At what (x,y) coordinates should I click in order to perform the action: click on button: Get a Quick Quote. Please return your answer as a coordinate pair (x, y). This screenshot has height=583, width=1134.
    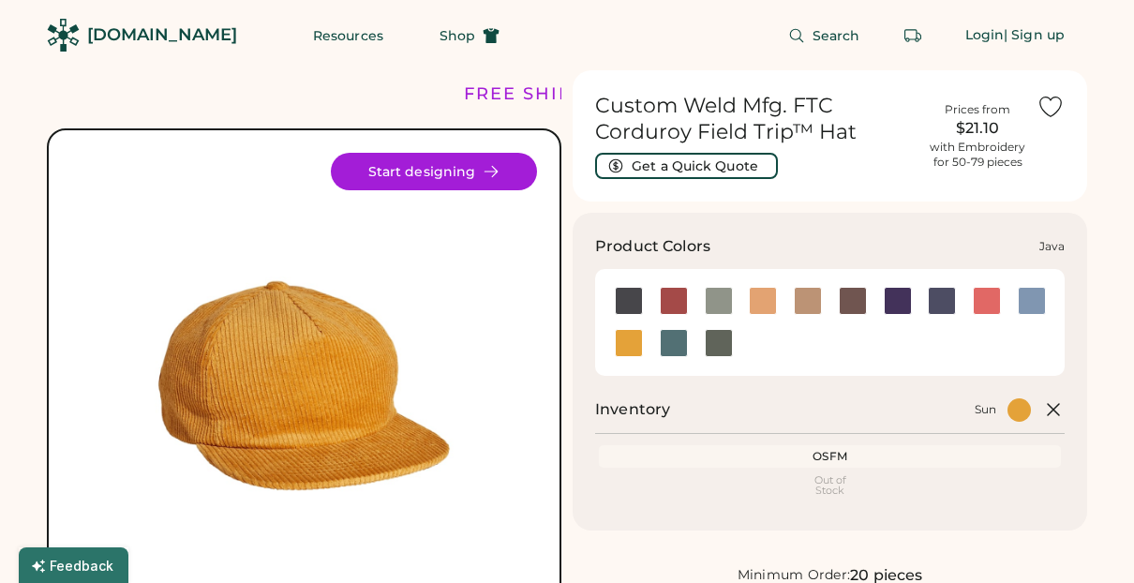
    Looking at the image, I should click on (686, 166).